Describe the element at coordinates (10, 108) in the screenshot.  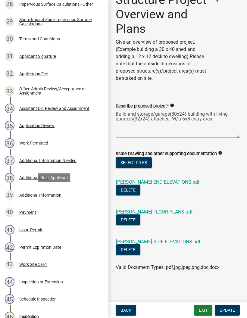
I see `div: 34` at that location.